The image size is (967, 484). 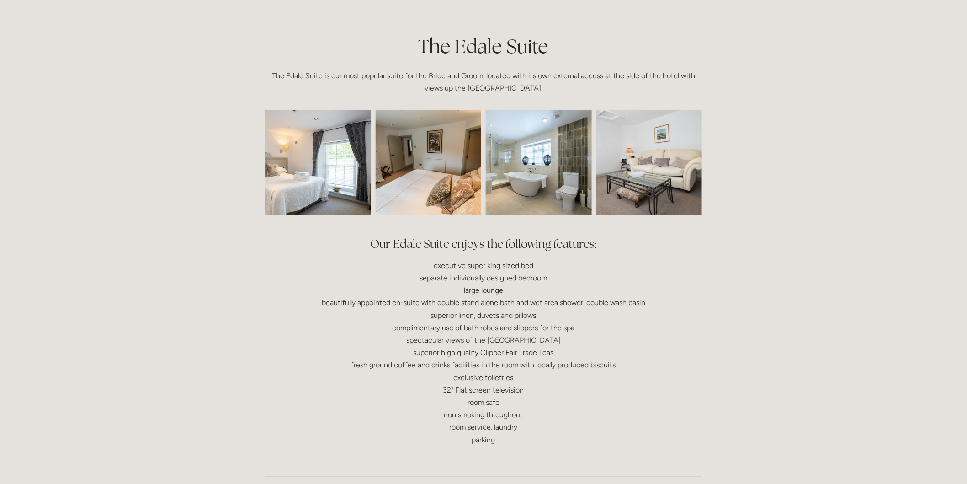 What do you see at coordinates (539, 162) in the screenshot?
I see `img: losehill-35.jpg` at bounding box center [539, 162].